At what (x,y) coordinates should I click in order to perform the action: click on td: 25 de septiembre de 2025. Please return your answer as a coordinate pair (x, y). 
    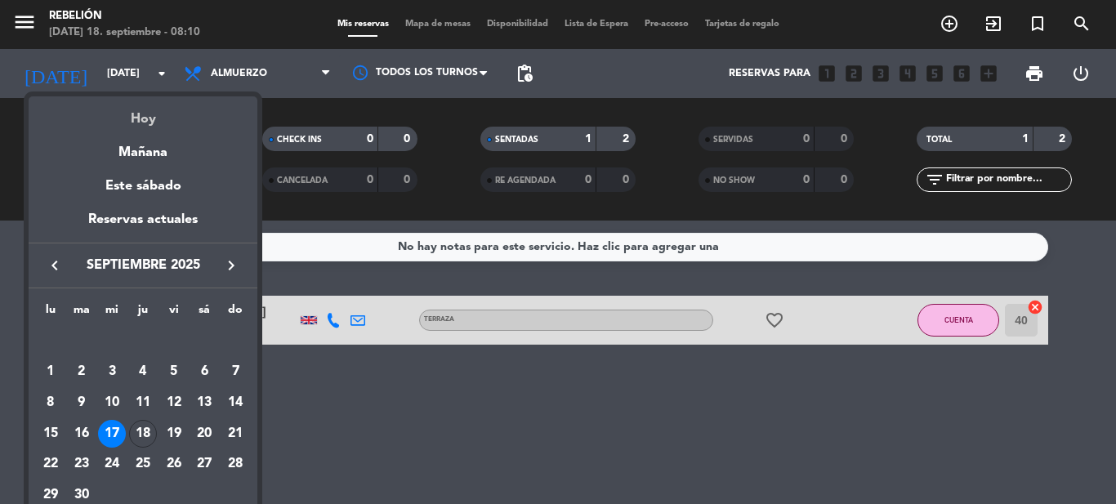
    Looking at the image, I should click on (143, 465).